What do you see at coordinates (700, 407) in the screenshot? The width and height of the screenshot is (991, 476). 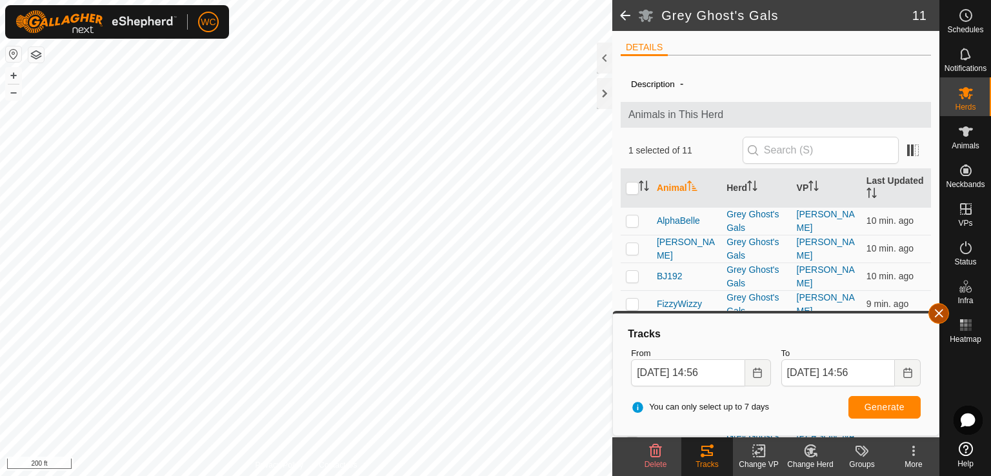 I see `span: You can only select up to 7 days` at bounding box center [700, 407].